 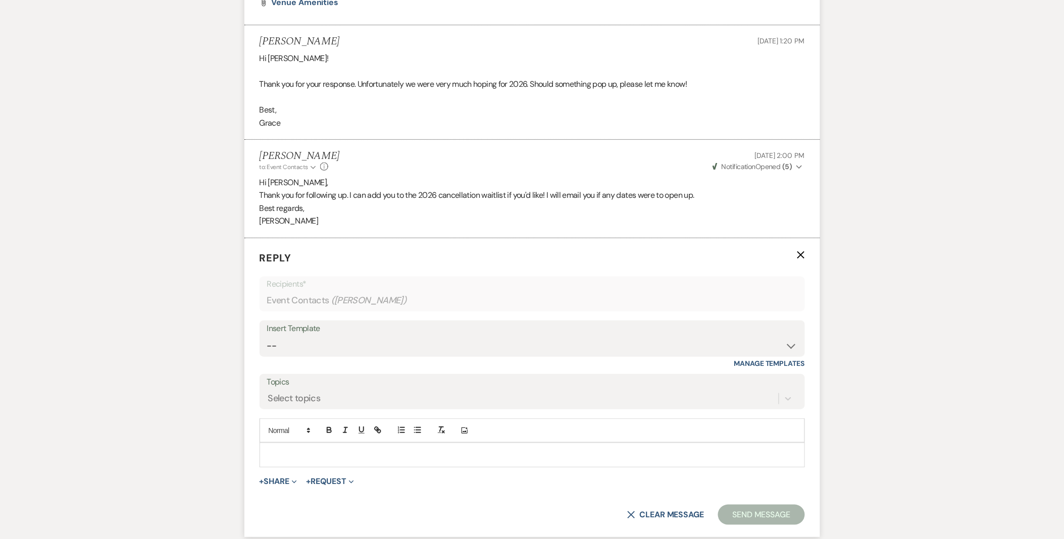 I want to click on span: Notification, so click(x=739, y=167).